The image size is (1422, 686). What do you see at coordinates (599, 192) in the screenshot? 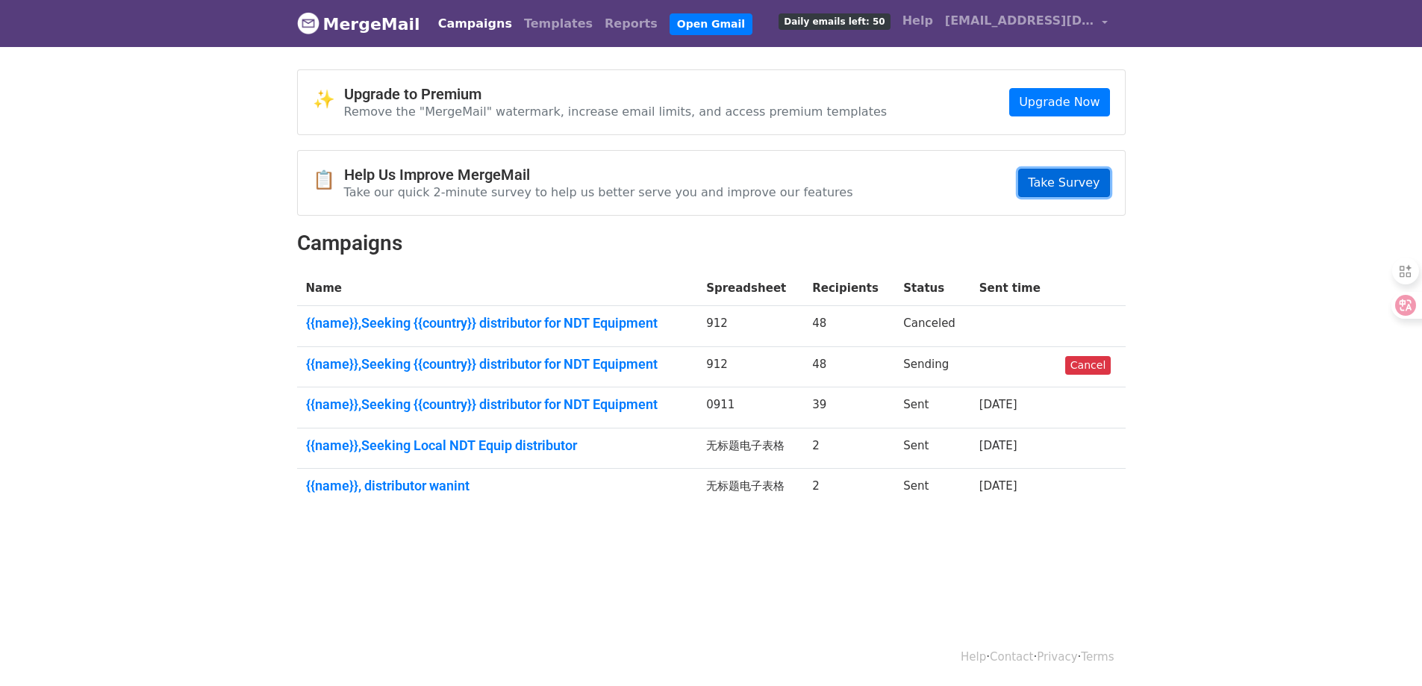
I see `p: Take our quick 2-minute survey to help us better serve you and improve our features` at bounding box center [599, 192].